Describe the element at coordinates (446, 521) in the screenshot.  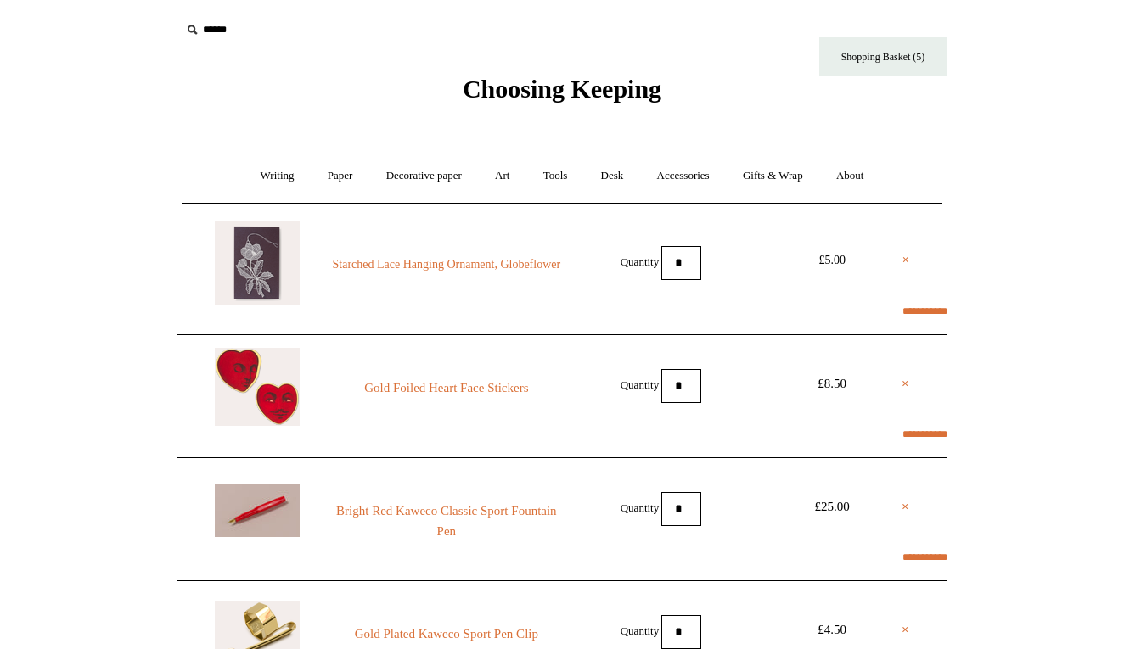
I see `a: Bright Red Kaweco Classic Sport Fountain Pen` at that location.